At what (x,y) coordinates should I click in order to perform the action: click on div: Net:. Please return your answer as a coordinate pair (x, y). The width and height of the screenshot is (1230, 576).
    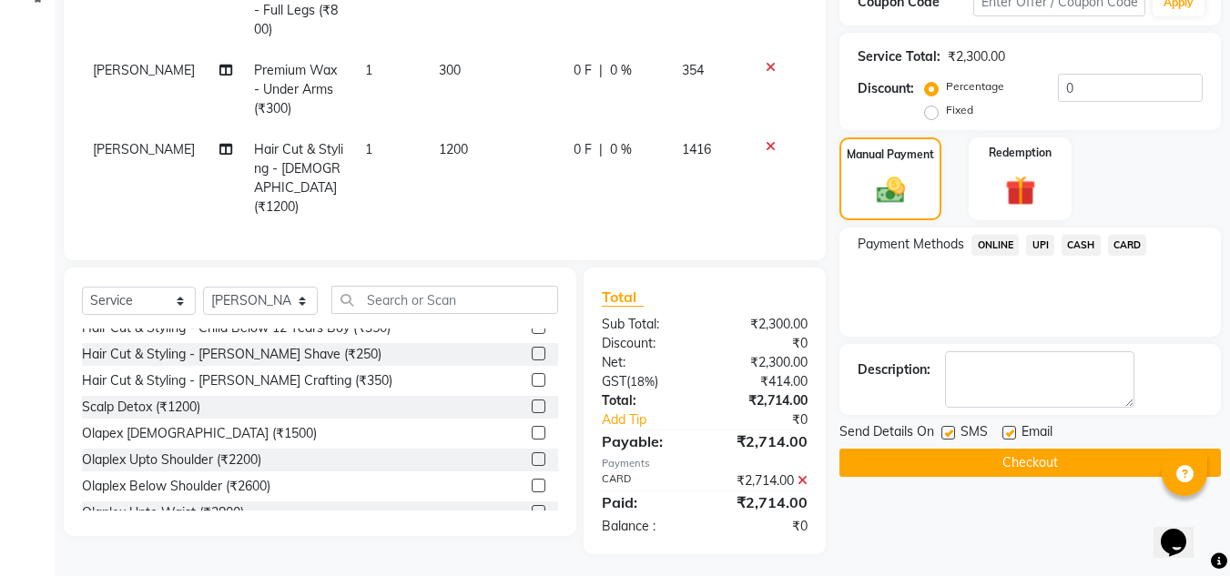
    Looking at the image, I should click on (646, 362).